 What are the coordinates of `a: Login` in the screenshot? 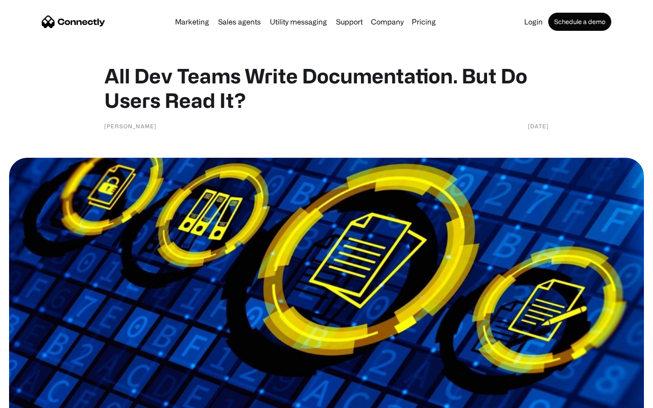 It's located at (533, 22).